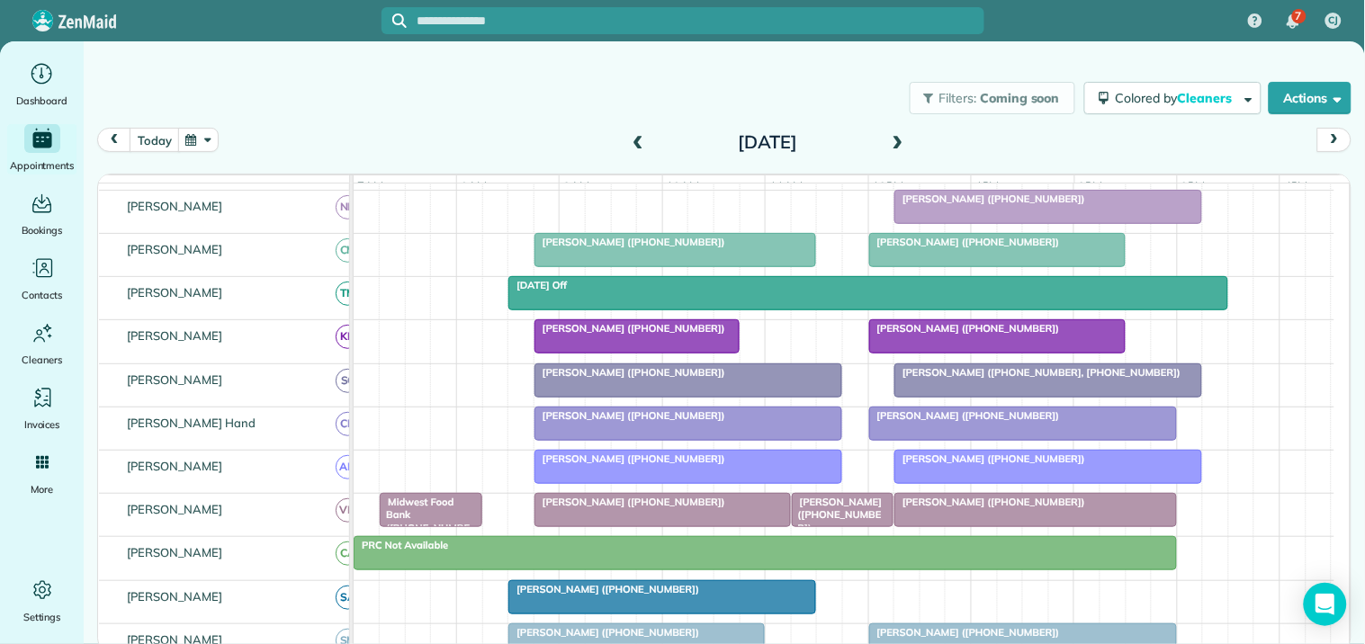 This screenshot has height=644, width=1365. What do you see at coordinates (987, 186) in the screenshot?
I see `span: 1pm` at bounding box center [987, 186].